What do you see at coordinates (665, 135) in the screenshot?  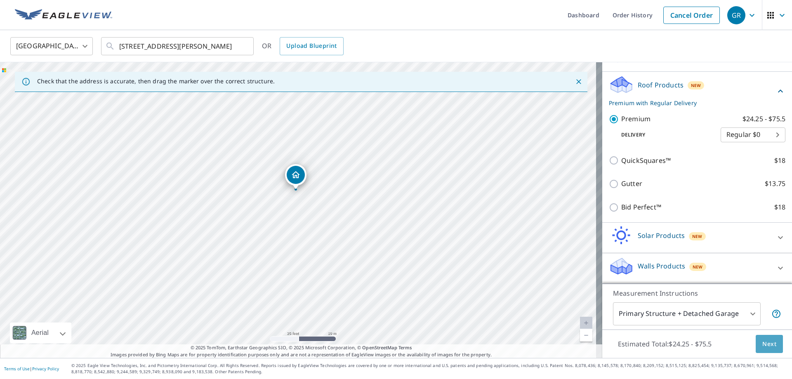 I see `p: Delivery` at bounding box center [665, 135].